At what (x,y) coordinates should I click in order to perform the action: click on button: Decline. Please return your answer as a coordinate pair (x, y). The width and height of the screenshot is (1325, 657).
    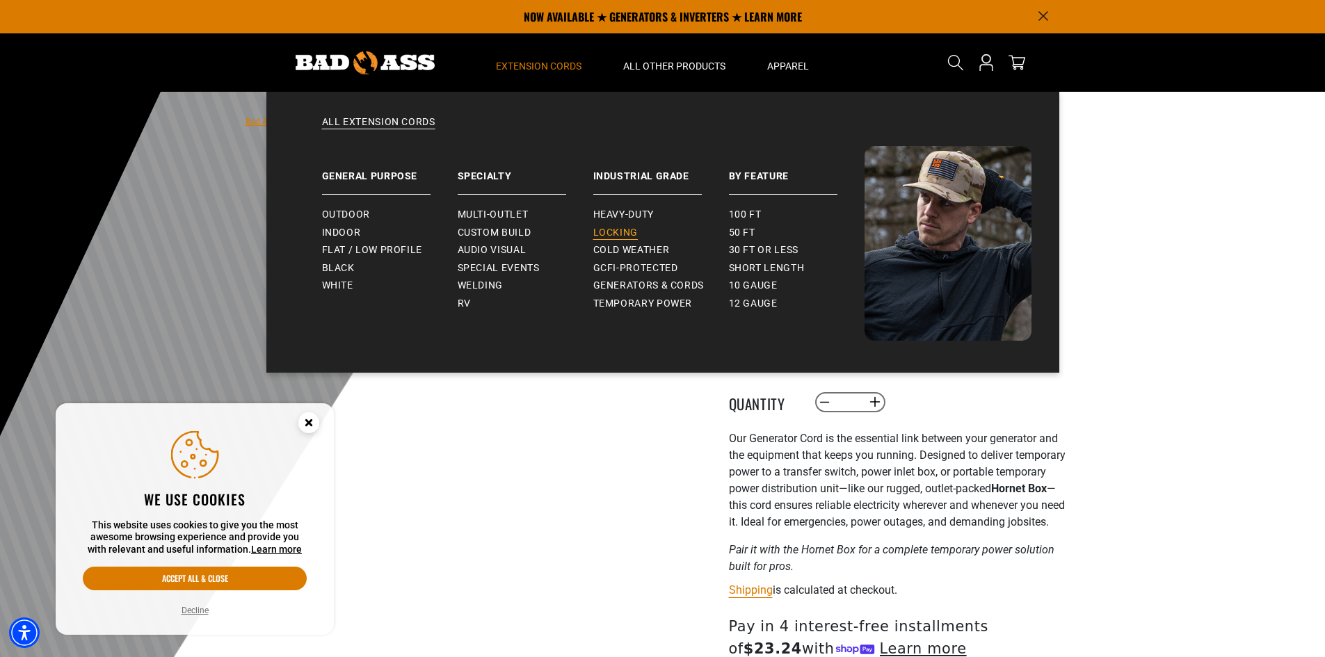
    Looking at the image, I should click on (195, 611).